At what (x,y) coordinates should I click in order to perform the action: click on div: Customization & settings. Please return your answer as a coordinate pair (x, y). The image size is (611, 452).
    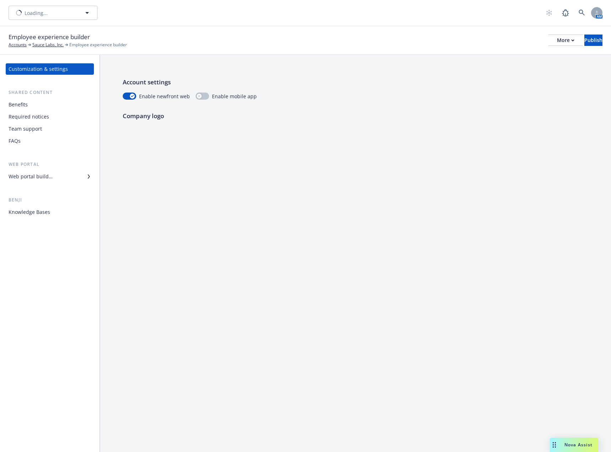
    Looking at the image, I should click on (38, 69).